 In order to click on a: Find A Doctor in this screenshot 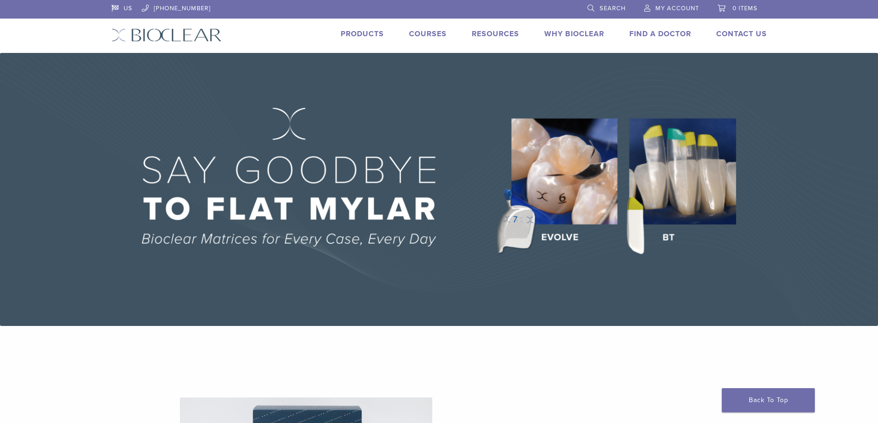, I will do `click(660, 34)`.